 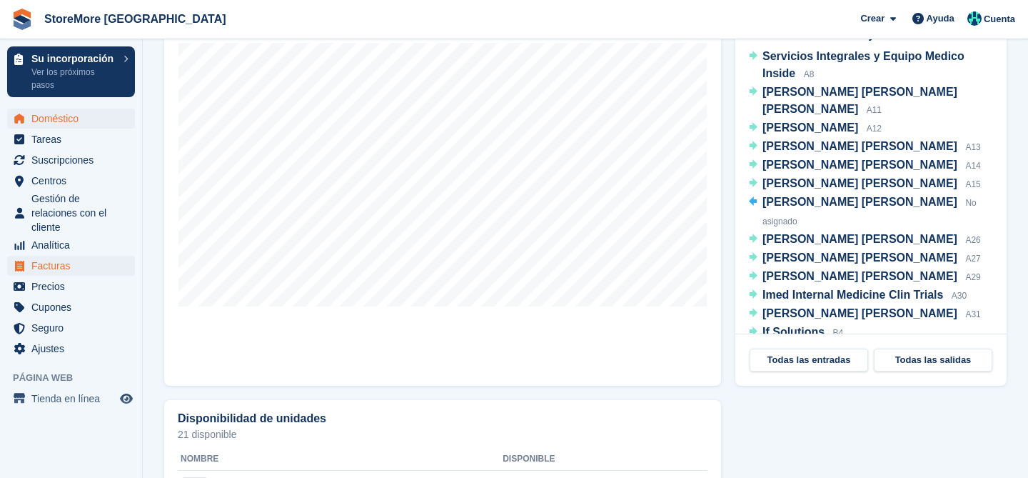 I want to click on span: Doméstico, so click(x=74, y=119).